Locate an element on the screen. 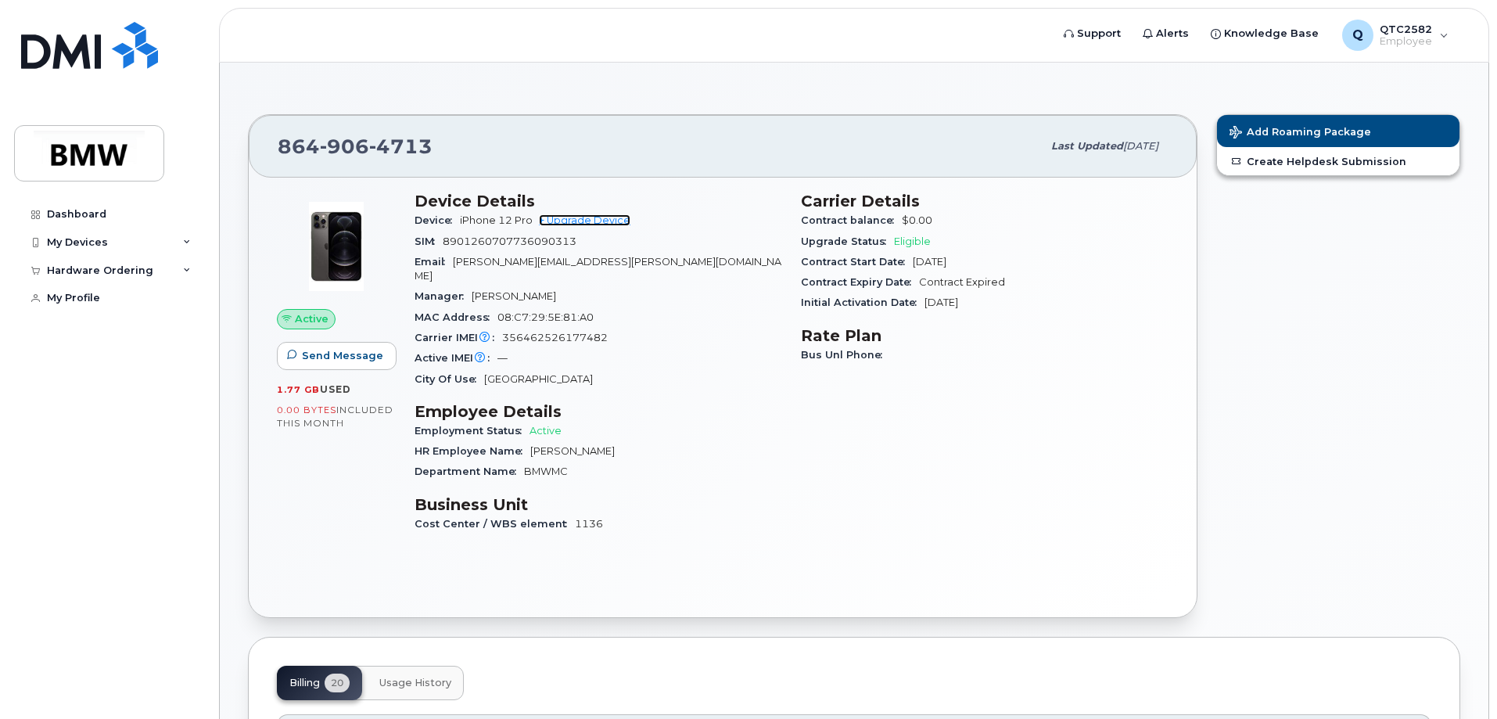  span: 1.77 GB is located at coordinates (298, 389).